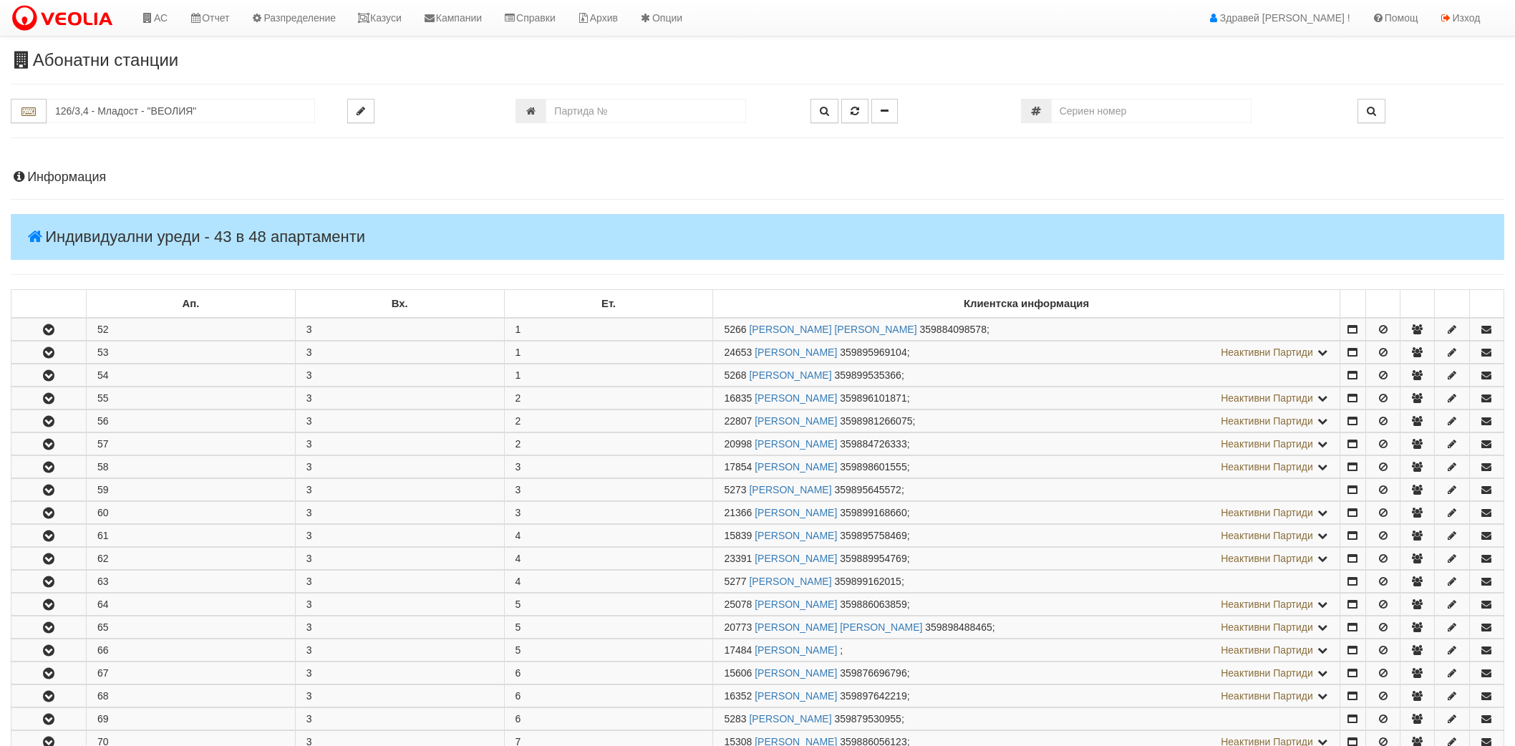  I want to click on td: 67, so click(191, 673).